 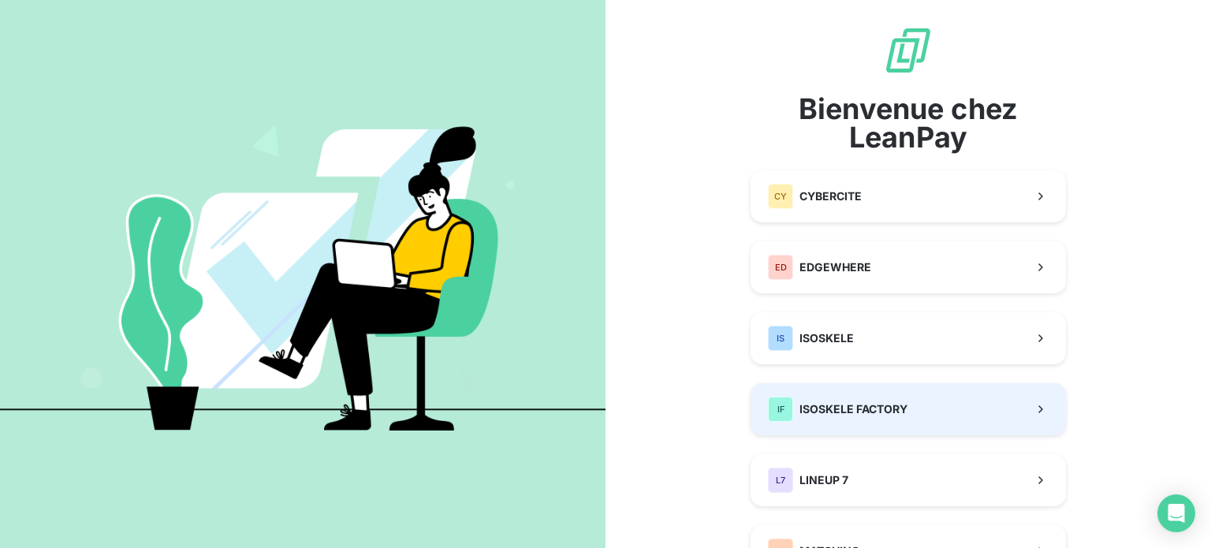 I want to click on div: IF, so click(x=781, y=409).